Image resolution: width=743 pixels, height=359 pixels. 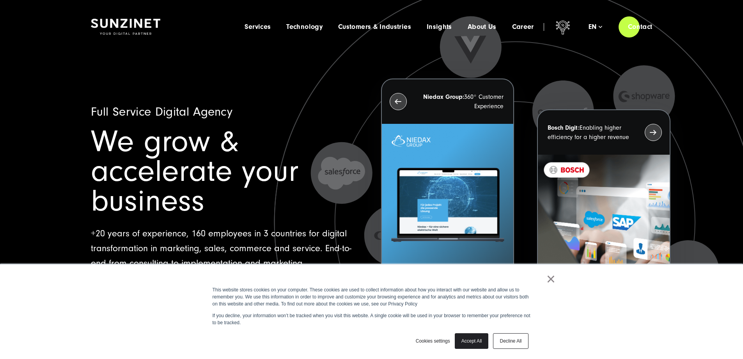 I want to click on span: Career, so click(x=523, y=27).